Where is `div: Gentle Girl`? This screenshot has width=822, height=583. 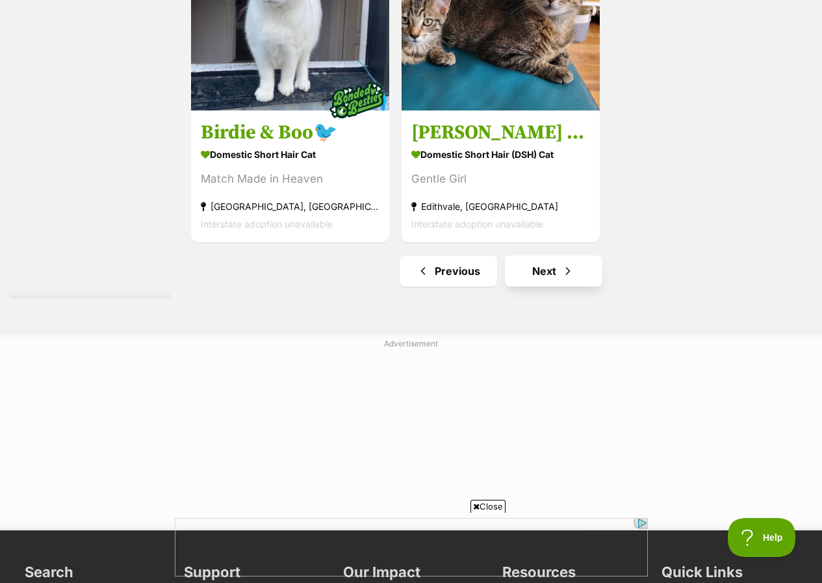
div: Gentle Girl is located at coordinates (500, 179).